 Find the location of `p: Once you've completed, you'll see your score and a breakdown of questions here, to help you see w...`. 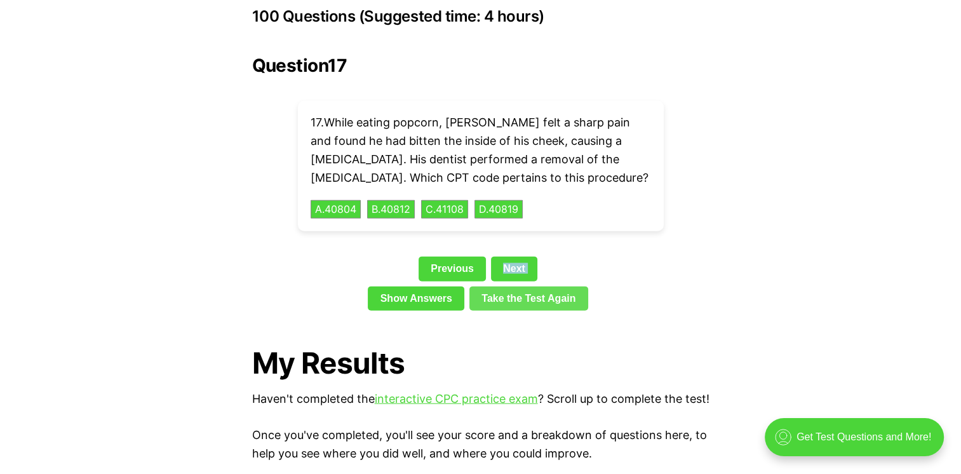

p: Once you've completed, you'll see your score and a breakdown of questions here, to help you see w... is located at coordinates (481, 445).